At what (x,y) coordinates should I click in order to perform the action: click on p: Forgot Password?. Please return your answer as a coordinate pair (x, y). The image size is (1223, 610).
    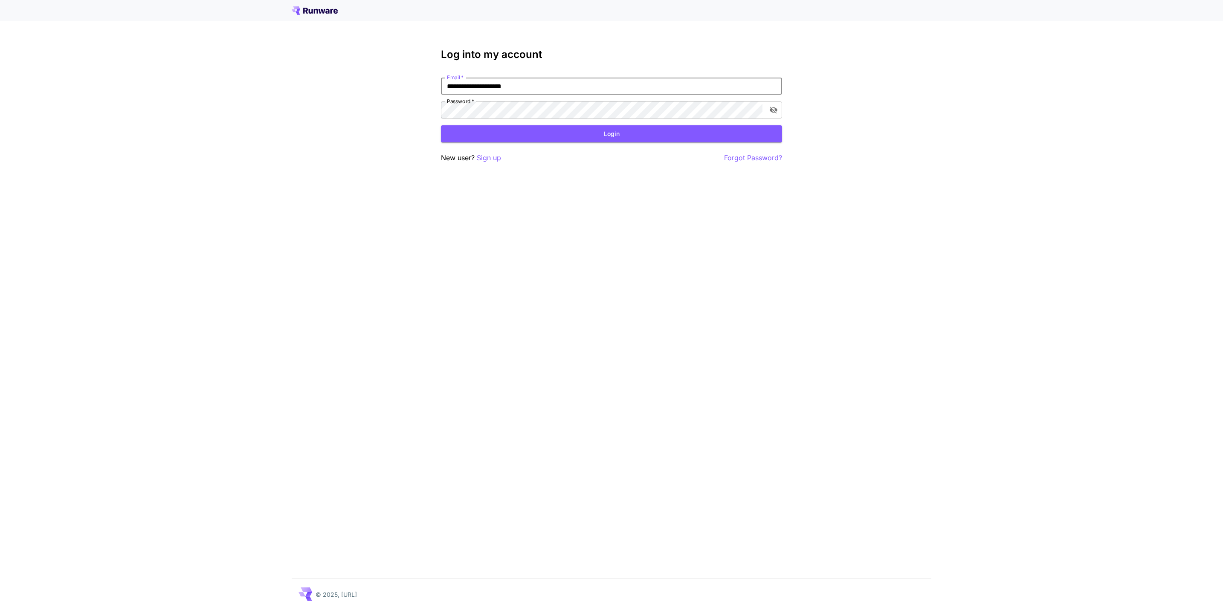
    Looking at the image, I should click on (753, 158).